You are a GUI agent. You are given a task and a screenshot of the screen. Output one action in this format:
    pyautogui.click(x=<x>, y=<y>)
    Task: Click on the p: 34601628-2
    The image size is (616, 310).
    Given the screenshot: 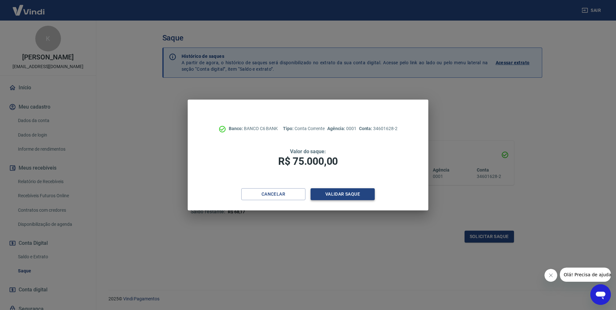 What is the action you would take?
    pyautogui.click(x=378, y=128)
    